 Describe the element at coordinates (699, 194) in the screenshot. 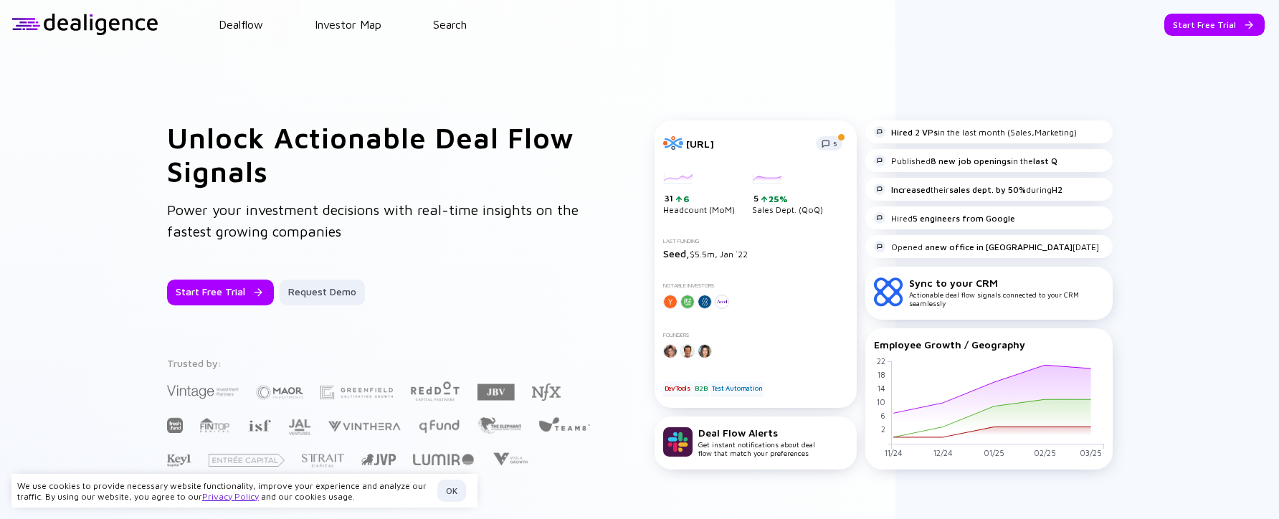

I see `div: Headcount (MoM)` at that location.